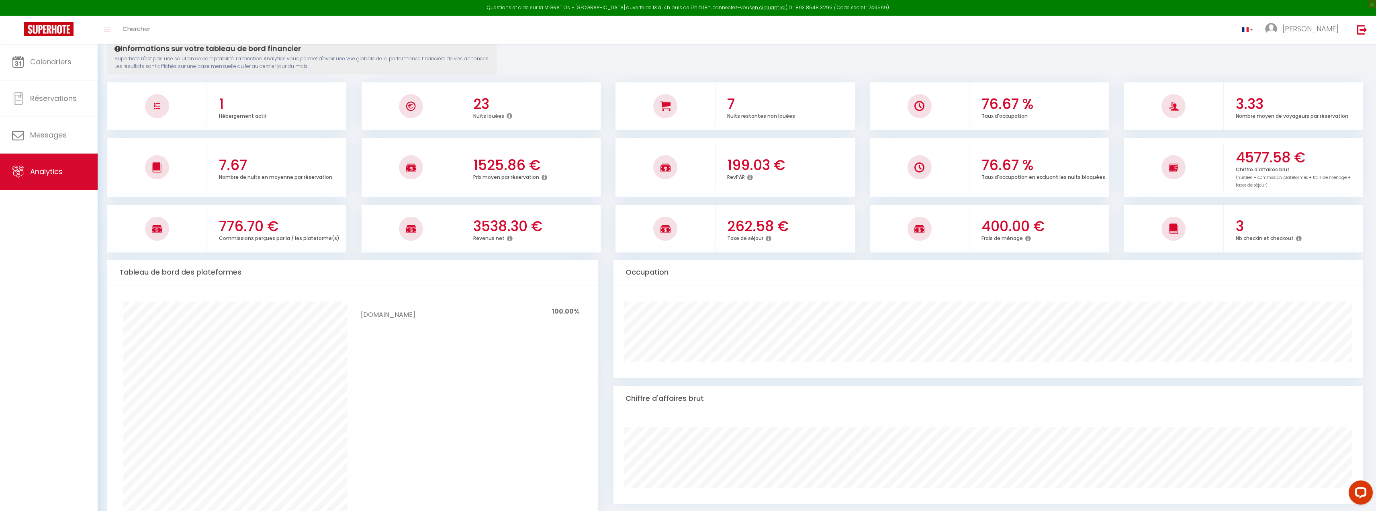  What do you see at coordinates (282, 104) in the screenshot?
I see `h3: 1` at bounding box center [282, 104].